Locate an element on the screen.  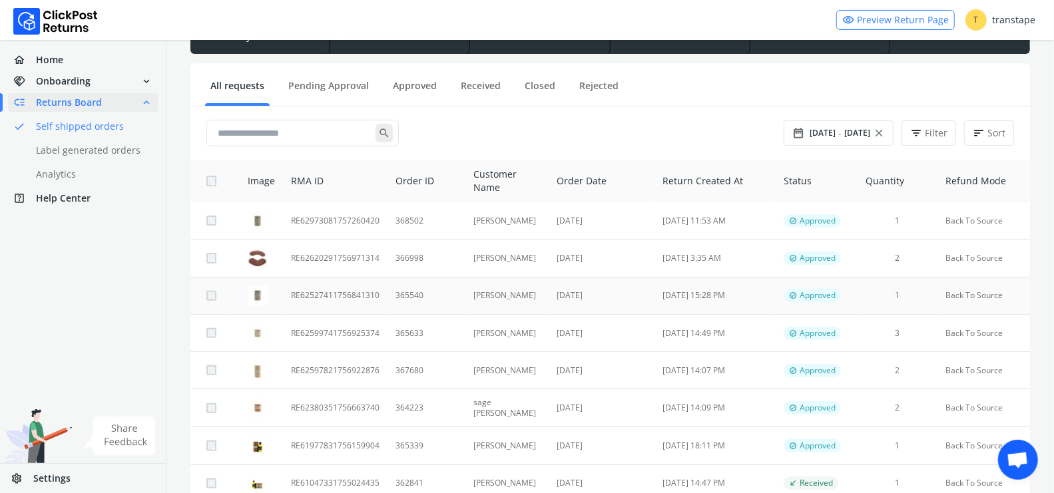
a: Analytics is located at coordinates (91, 174).